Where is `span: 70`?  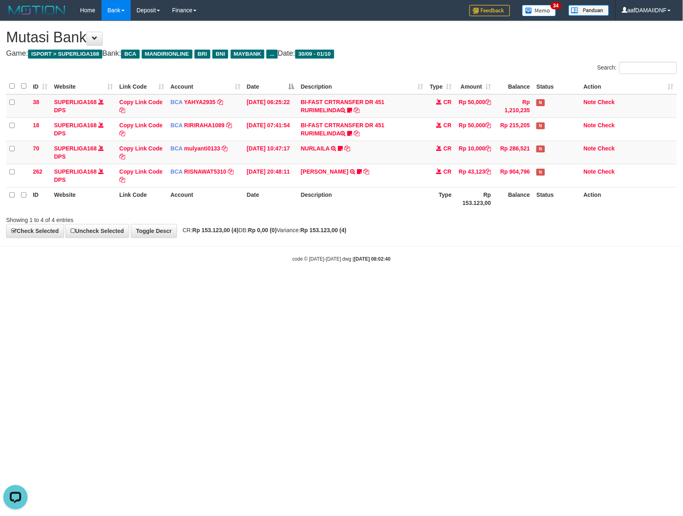
span: 70 is located at coordinates (36, 148).